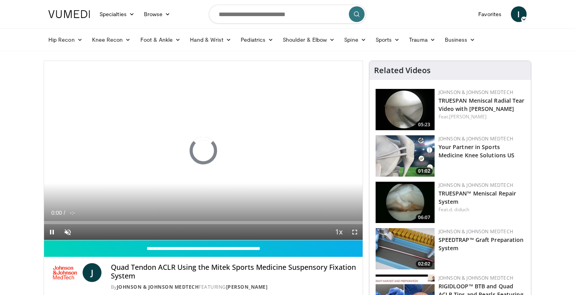 This screenshot has height=295, width=575. Describe the element at coordinates (405, 248) in the screenshot. I see `a: 02:02` at that location.